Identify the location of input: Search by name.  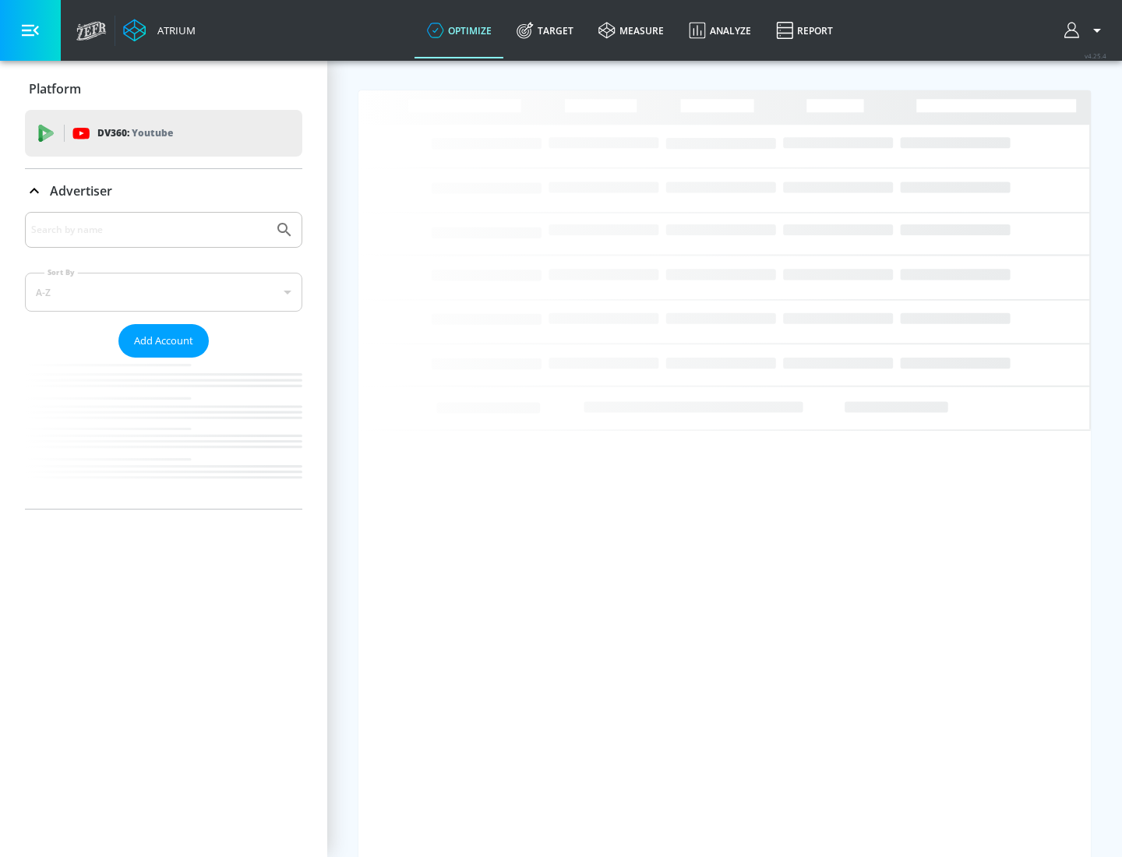
(149, 230).